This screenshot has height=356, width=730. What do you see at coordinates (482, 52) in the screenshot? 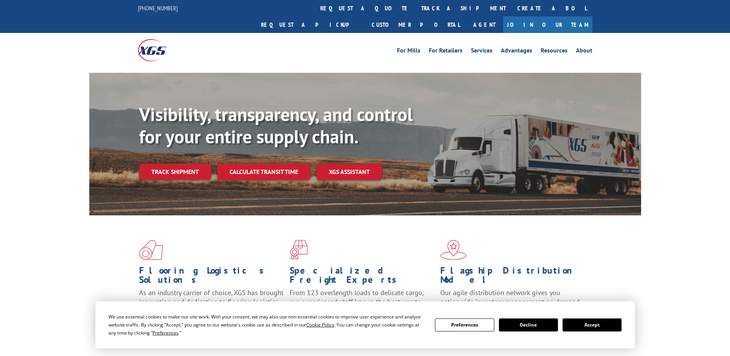
I see `a: Services` at bounding box center [482, 52].